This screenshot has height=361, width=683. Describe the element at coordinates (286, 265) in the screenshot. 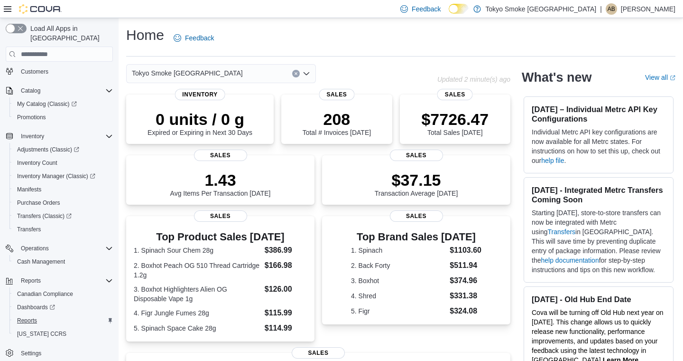

I see `dd: $166.98` at that location.